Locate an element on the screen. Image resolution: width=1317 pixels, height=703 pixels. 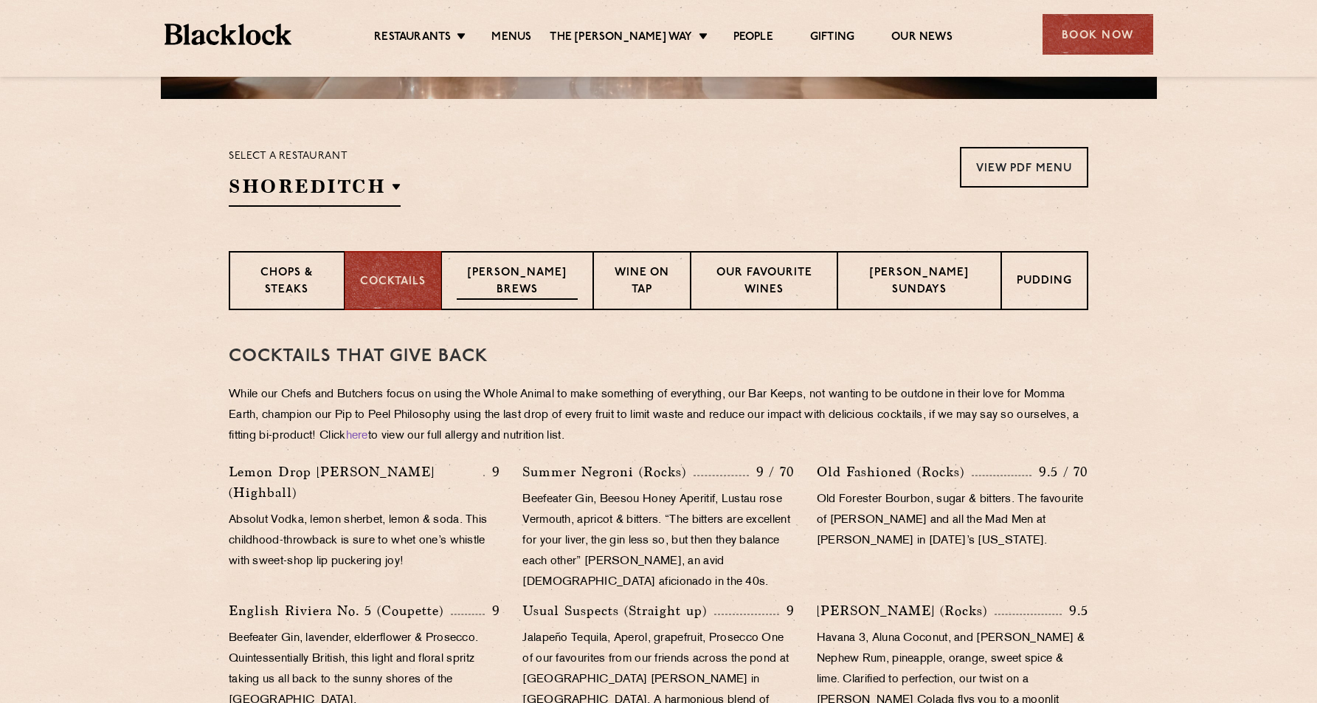
p: Select a restaurant is located at coordinates (314, 156).